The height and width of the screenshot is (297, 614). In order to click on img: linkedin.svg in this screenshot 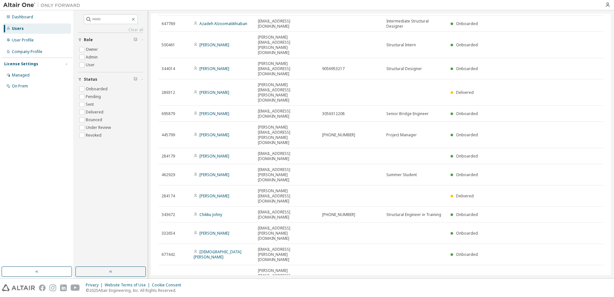, I will do `click(63, 288)`.